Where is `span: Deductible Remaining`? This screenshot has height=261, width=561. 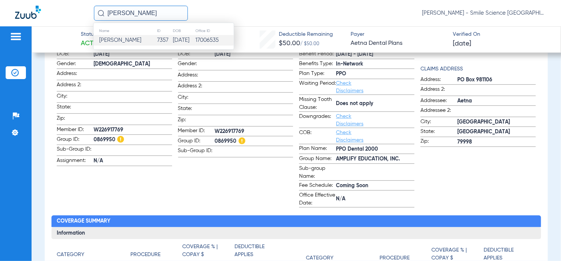 span: Deductible Remaining is located at coordinates (306, 34).